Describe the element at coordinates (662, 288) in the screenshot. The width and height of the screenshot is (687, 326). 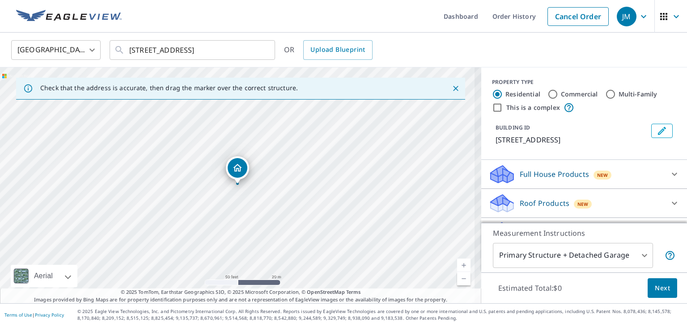
I see `button: Next` at that location.